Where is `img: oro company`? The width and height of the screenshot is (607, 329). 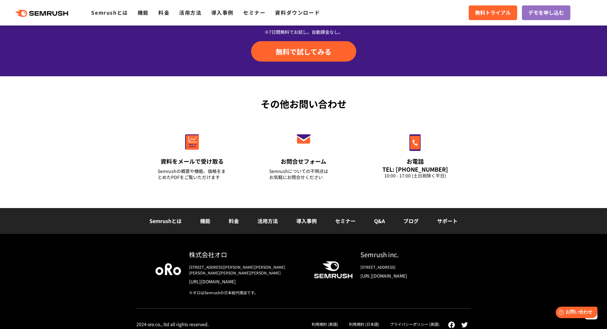
img: oro company is located at coordinates (168, 269).